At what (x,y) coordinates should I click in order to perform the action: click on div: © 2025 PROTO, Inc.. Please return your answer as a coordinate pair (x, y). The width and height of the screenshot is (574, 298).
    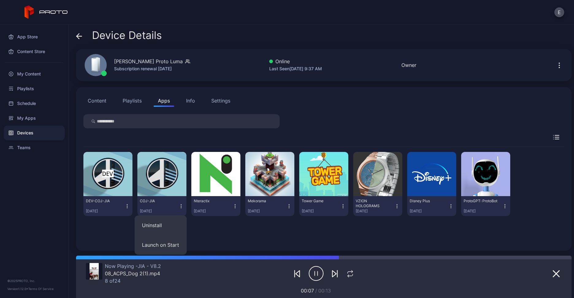
    Looking at the image, I should click on (34, 281).